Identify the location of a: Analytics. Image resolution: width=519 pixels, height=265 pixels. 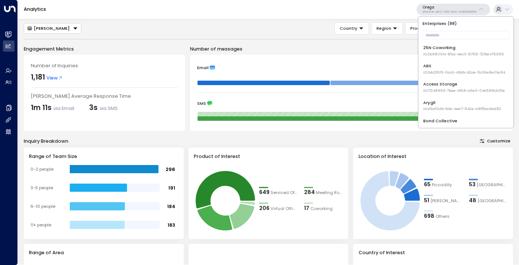
(35, 9).